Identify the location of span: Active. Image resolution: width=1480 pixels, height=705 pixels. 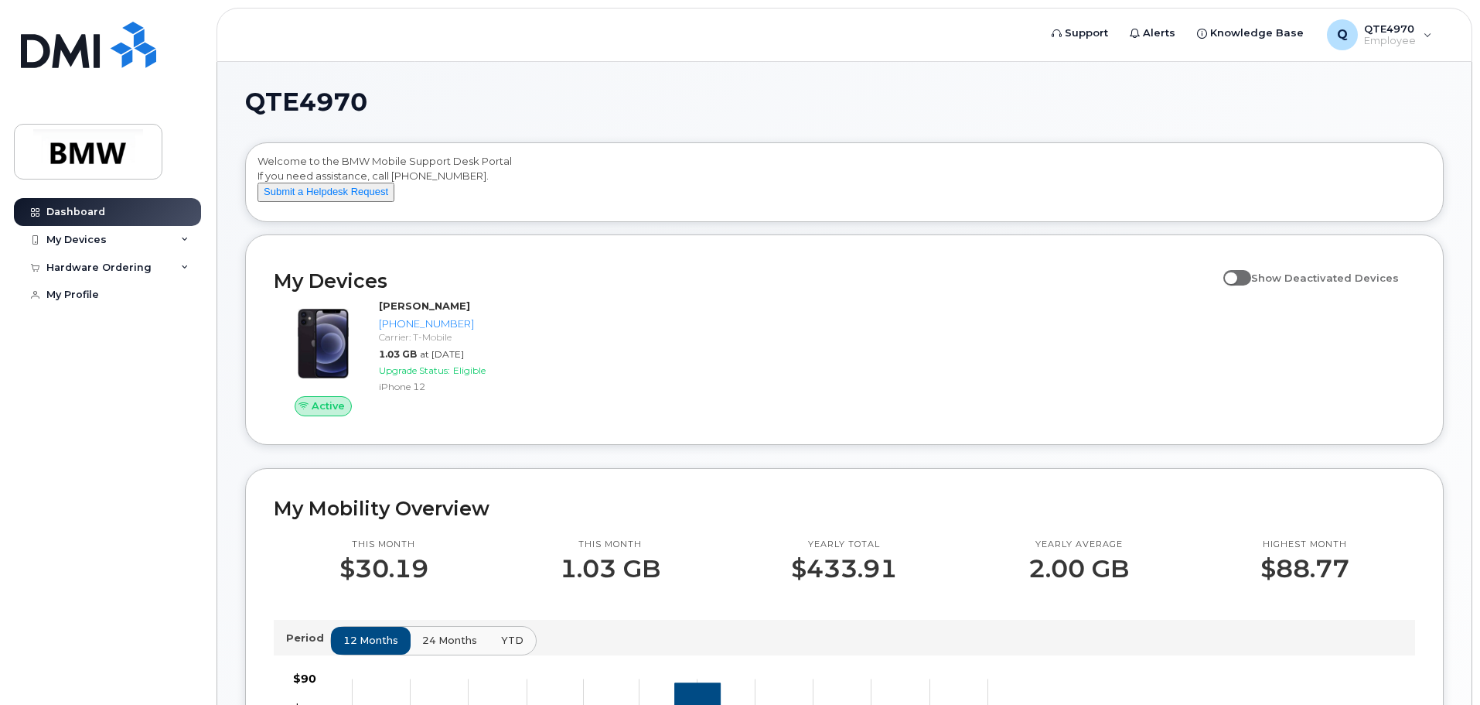
(328, 405).